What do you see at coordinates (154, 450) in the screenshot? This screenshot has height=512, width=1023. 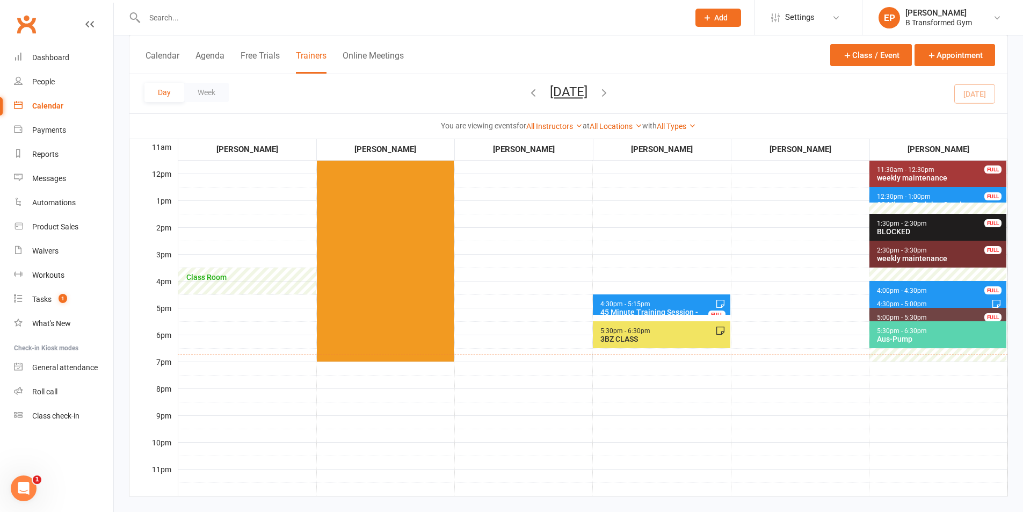 I see `div: 10pm` at bounding box center [154, 450].